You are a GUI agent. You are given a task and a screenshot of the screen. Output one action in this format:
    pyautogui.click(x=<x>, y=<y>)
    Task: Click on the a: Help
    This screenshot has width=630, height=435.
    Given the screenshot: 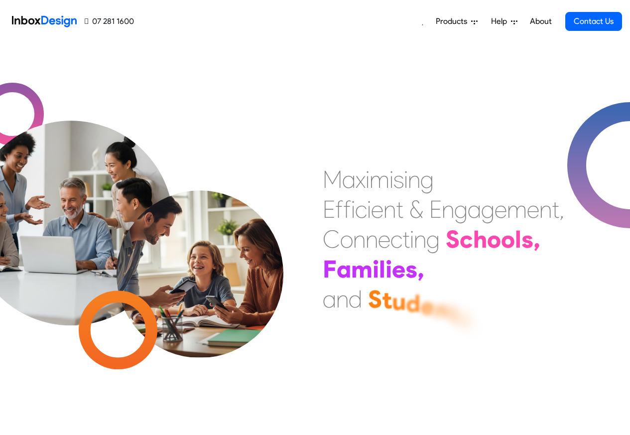 What is the action you would take?
    pyautogui.click(x=504, y=21)
    